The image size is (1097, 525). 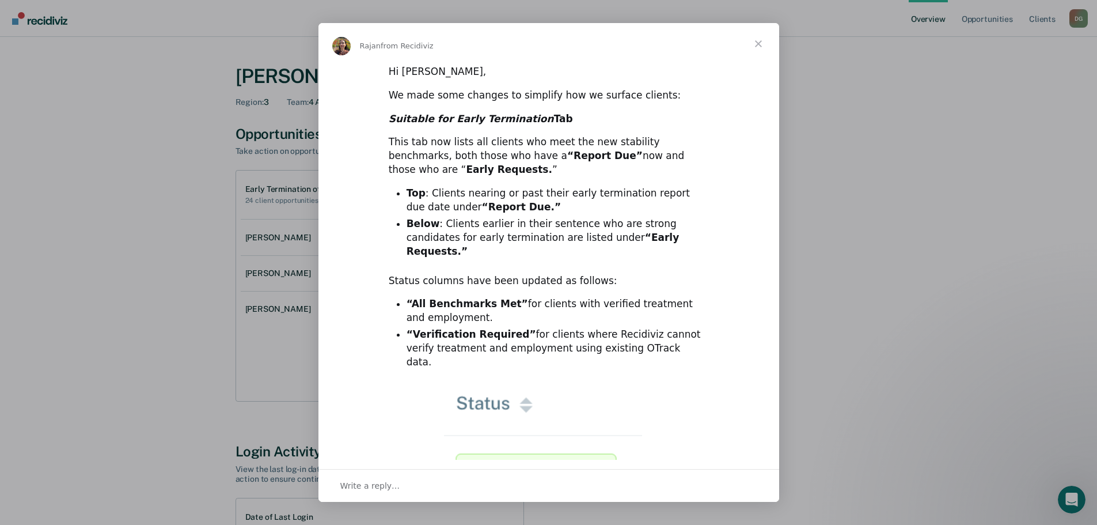 I want to click on li: : Clients earlier in their sentence who are strong candidates for early termination are listed under, so click(x=558, y=238).